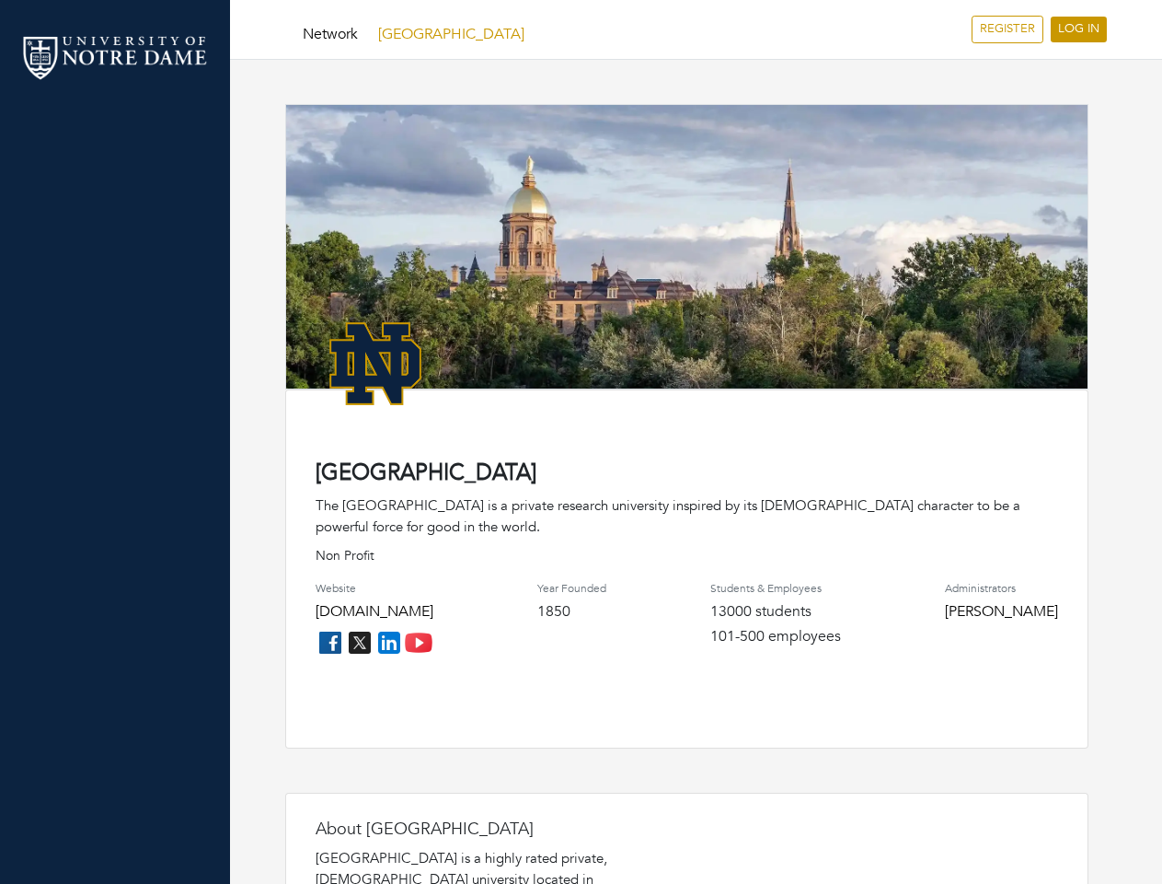  What do you see at coordinates (776, 636) in the screenshot?
I see `h4: 101-500 employees` at bounding box center [776, 636].